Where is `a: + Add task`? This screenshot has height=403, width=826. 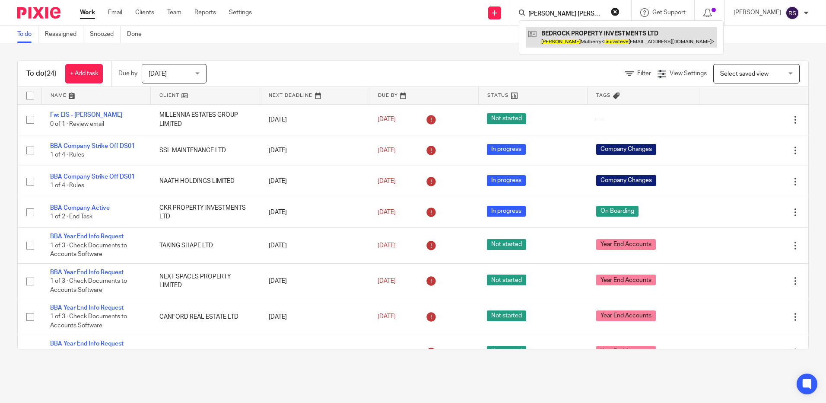 a: + Add task is located at coordinates (84, 73).